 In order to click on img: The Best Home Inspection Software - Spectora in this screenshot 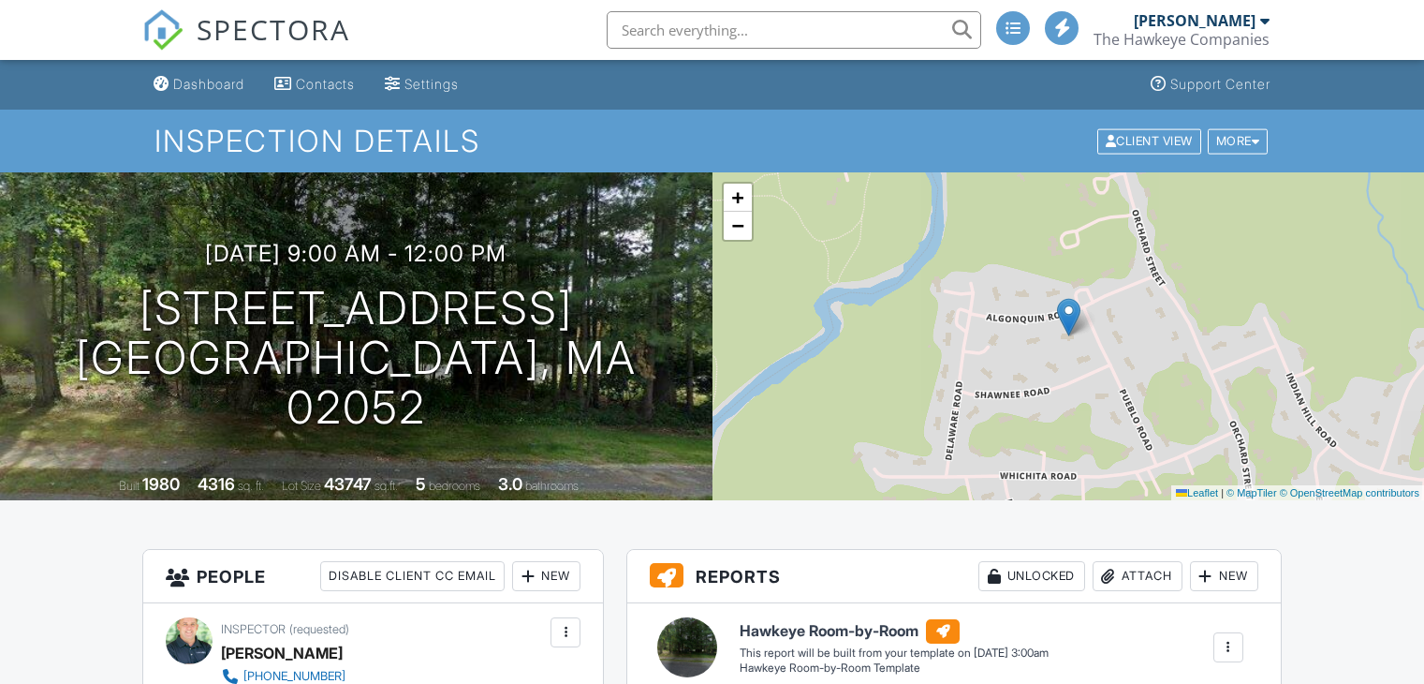, I will do `click(163, 30)`.